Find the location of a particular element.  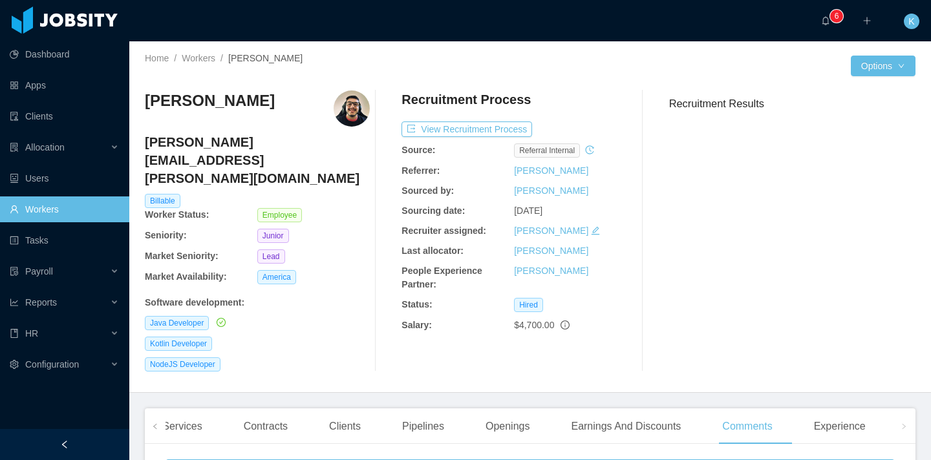

a: icon: exportView Recruitment Process is located at coordinates (467, 129).